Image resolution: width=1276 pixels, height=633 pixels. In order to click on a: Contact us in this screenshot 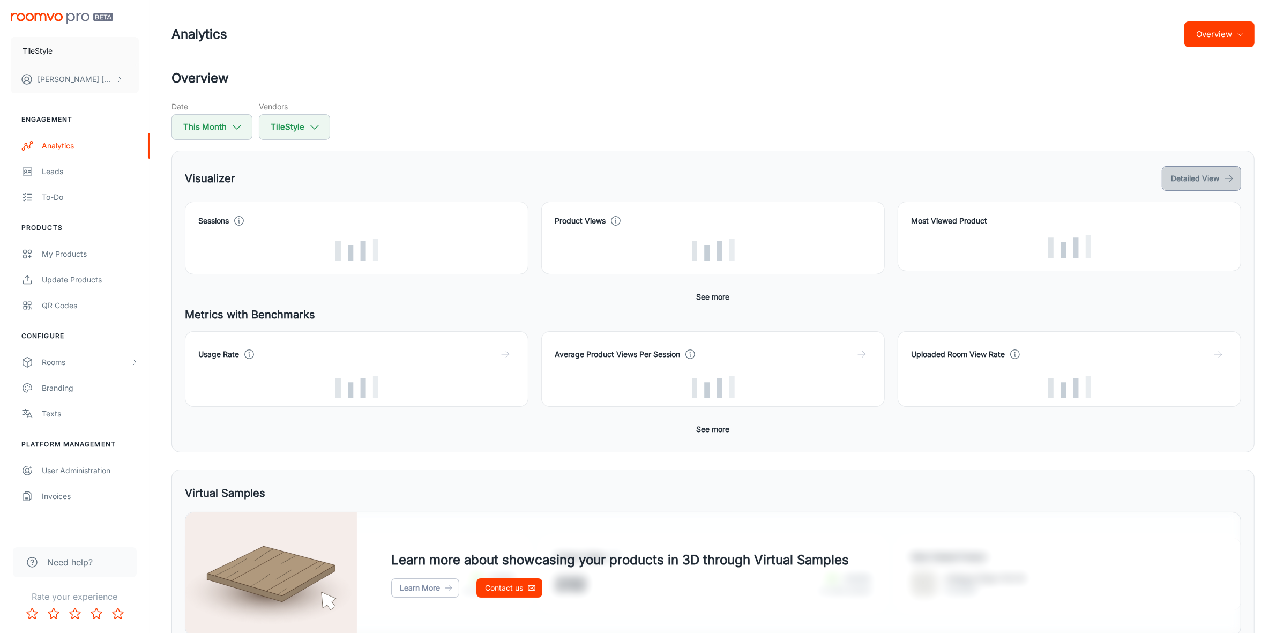, I will do `click(509, 588)`.